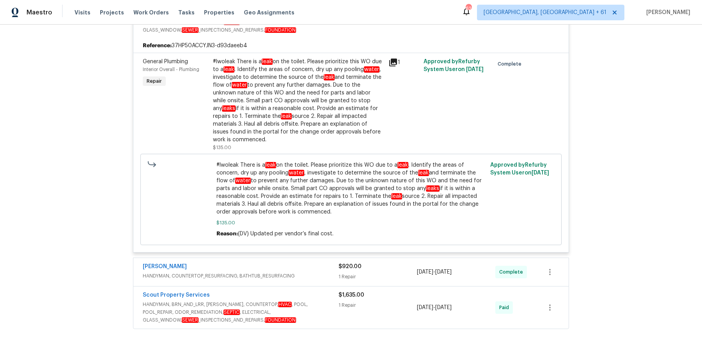 The width and height of the screenshot is (702, 338). I want to click on span: Properties, so click(219, 12).